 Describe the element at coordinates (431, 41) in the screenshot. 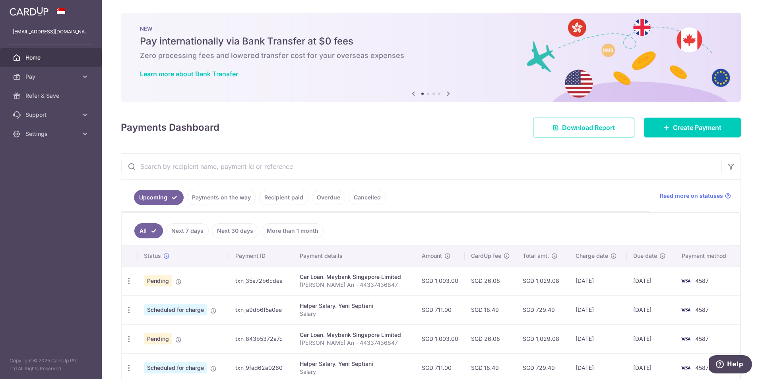

I see `h5: Pay internationally via Bank Transfer at $0 fees` at that location.